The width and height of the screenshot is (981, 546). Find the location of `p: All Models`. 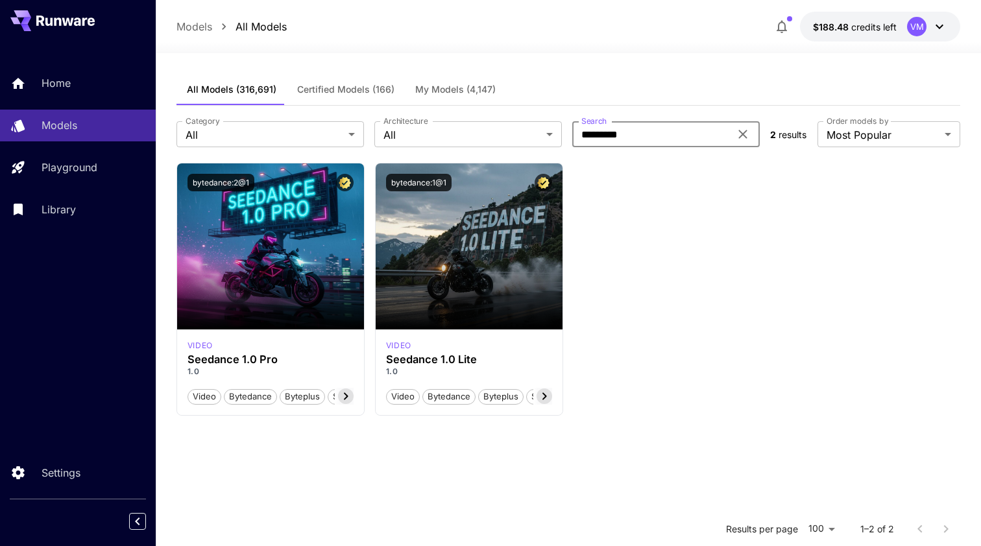

p: All Models is located at coordinates (261, 27).